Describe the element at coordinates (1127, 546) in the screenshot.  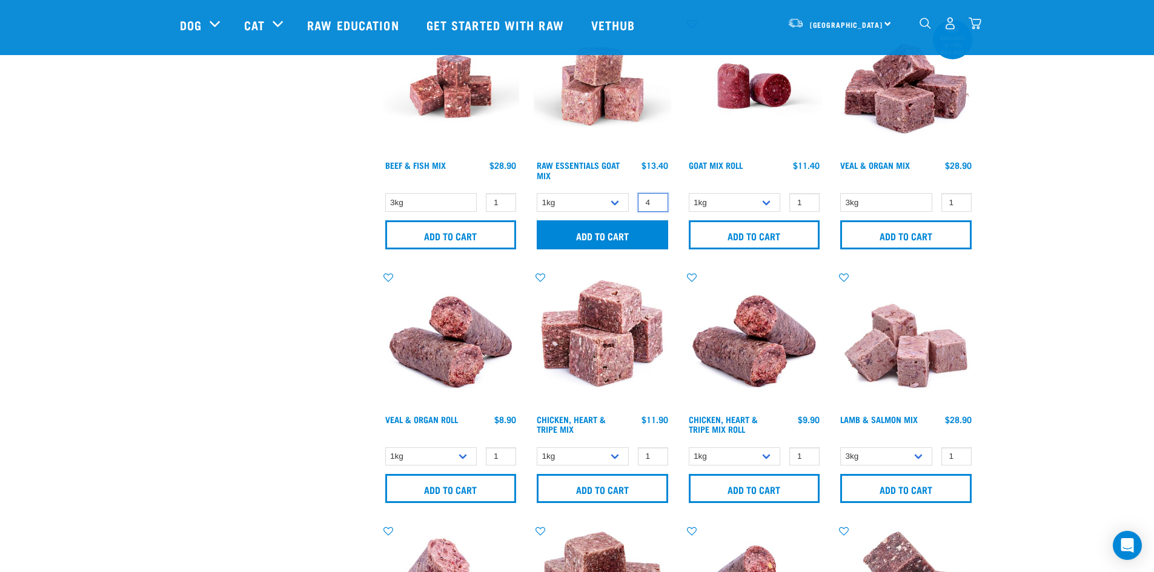
I see `div: Open Intercom Messenger` at that location.